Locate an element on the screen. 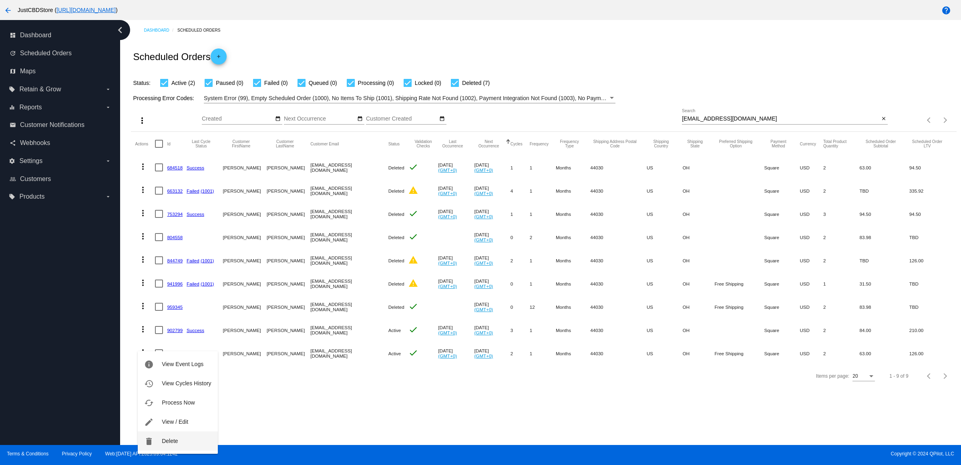 The width and height of the screenshot is (961, 465). mat-icon: edit is located at coordinates (149, 422).